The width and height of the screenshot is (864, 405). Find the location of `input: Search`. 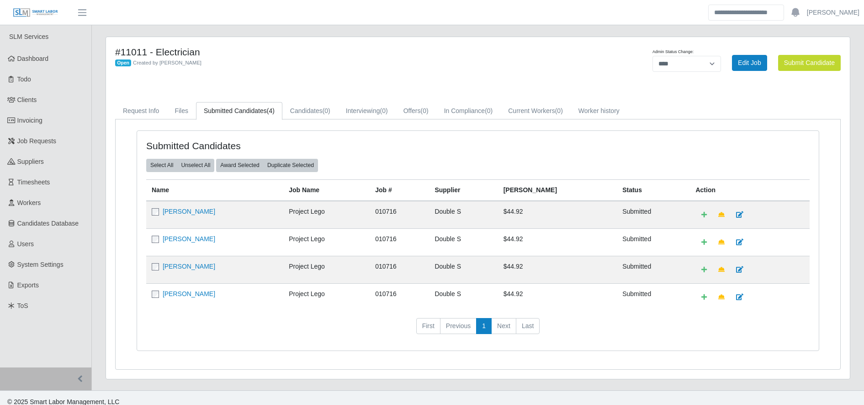

input: Search is located at coordinates (746, 12).